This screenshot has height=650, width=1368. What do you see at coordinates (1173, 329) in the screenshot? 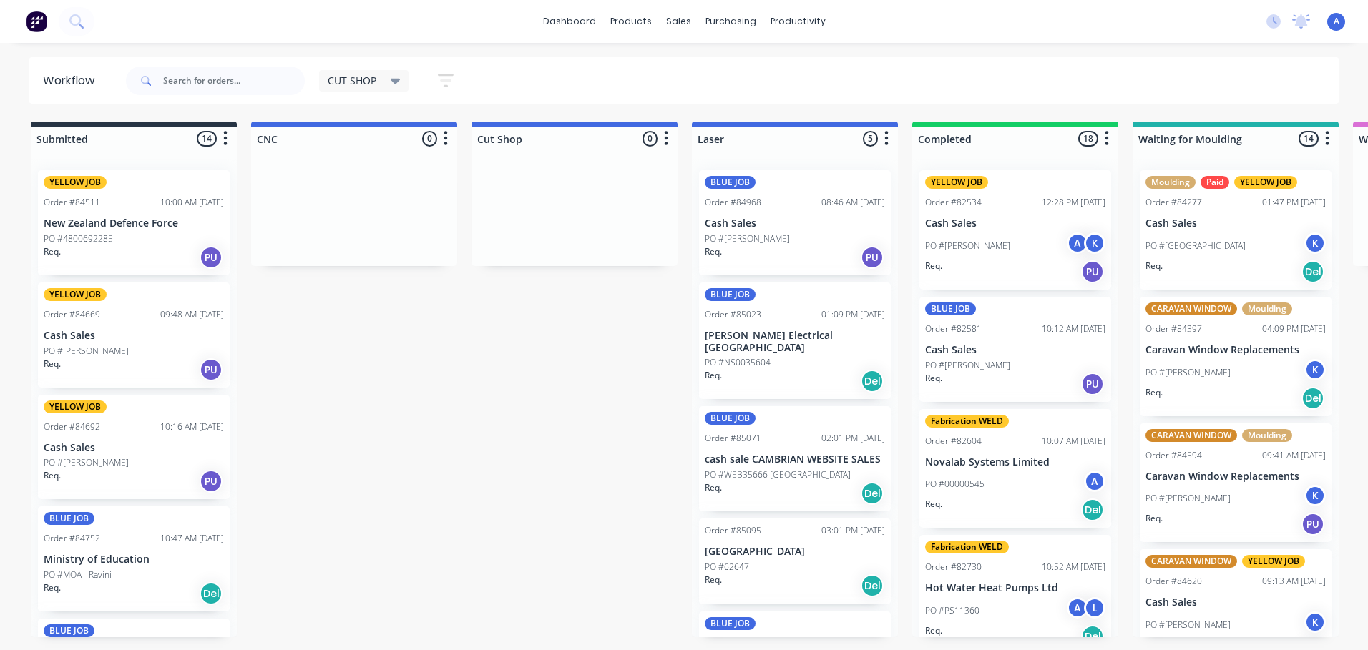
I see `div: Order #84397` at bounding box center [1173, 329].